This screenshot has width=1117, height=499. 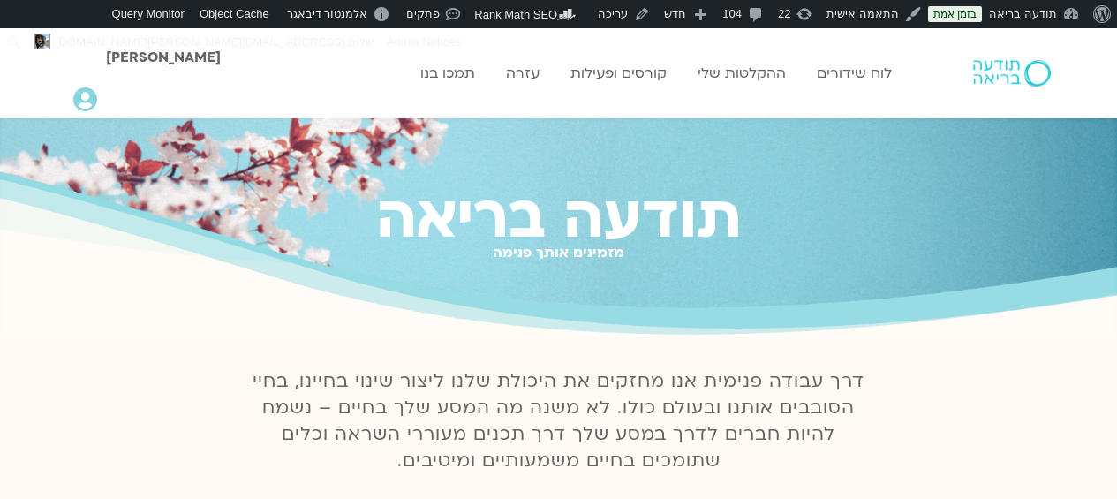 What do you see at coordinates (954, 14) in the screenshot?
I see `a: בזמן אמת` at bounding box center [954, 14].